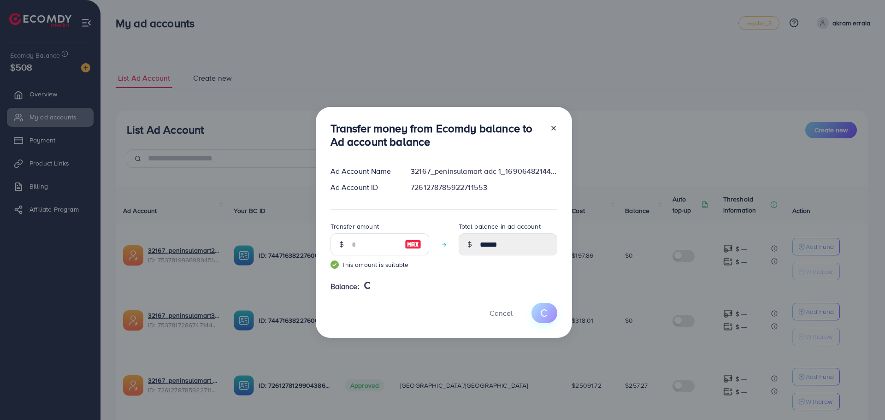  Describe the element at coordinates (501, 313) in the screenshot. I see `button: Cancel` at that location.